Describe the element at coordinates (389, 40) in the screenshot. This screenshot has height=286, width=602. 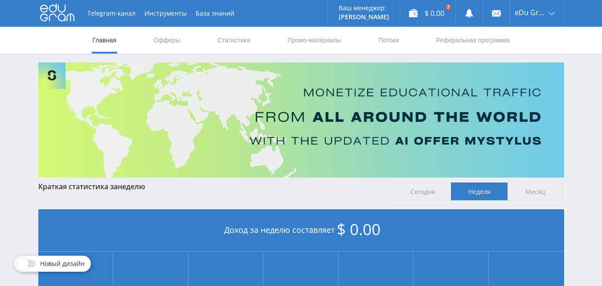
I see `a: Потоки` at that location.